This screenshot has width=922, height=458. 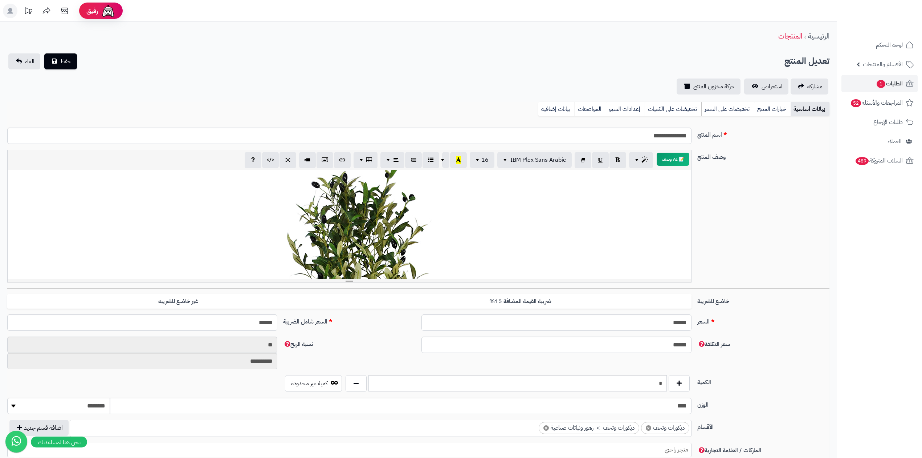 I want to click on span: الطلبات, so click(x=890, y=84).